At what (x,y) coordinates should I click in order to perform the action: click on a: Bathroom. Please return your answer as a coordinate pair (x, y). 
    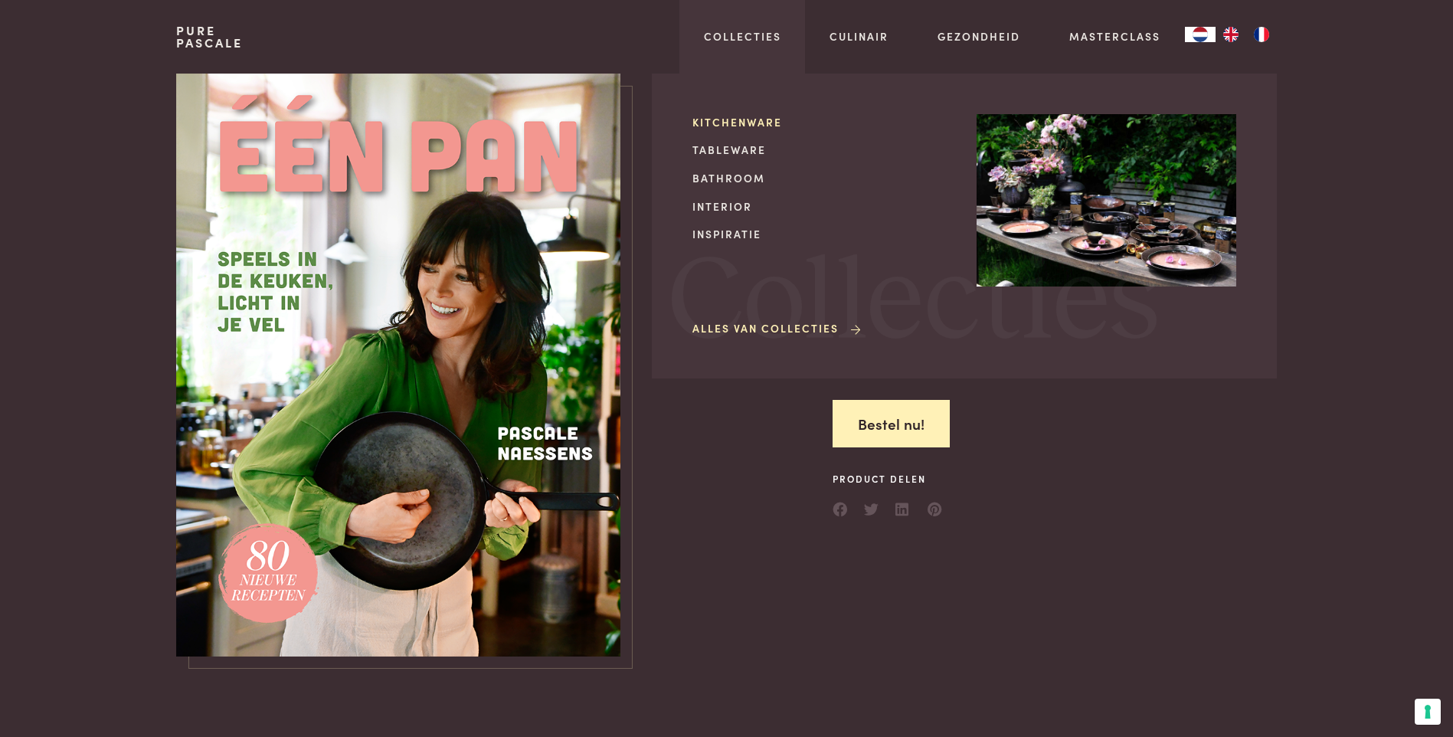
    Looking at the image, I should click on (822, 178).